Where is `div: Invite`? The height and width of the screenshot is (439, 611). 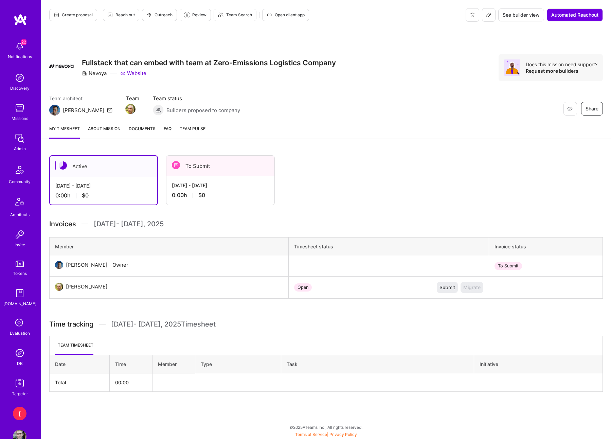
div: Invite is located at coordinates (20, 244).